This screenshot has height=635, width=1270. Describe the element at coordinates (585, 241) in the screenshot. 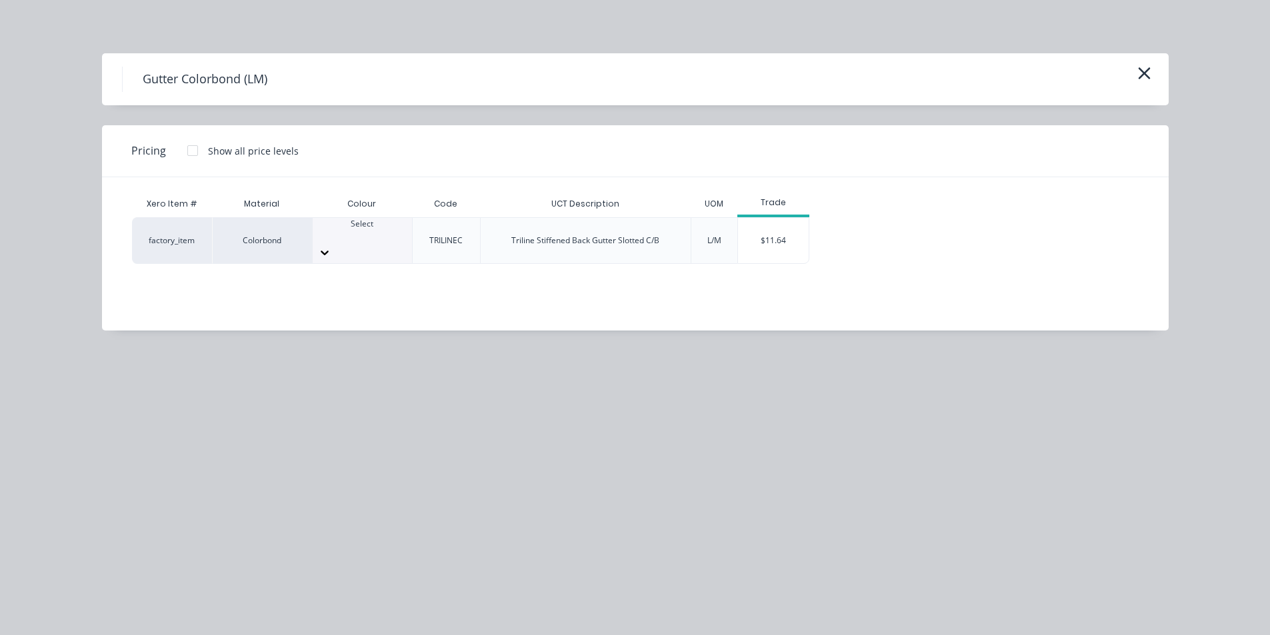

I see `div: Triline Stiffened Back Gutter Slotted C/B` at that location.